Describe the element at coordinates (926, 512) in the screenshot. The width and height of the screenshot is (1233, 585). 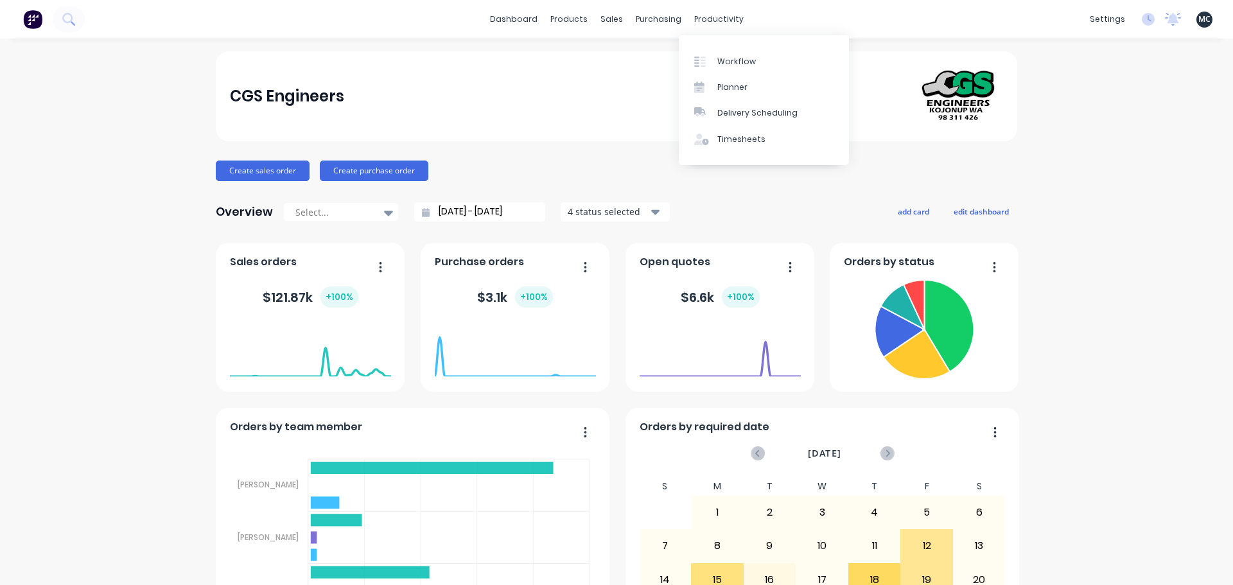
I see `div: 5` at that location.